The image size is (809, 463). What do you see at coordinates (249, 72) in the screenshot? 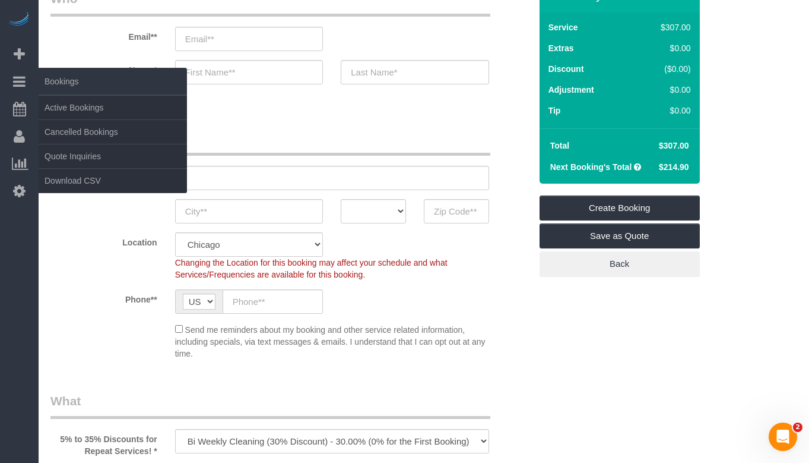
I see `input: First Name**` at bounding box center [249, 72].